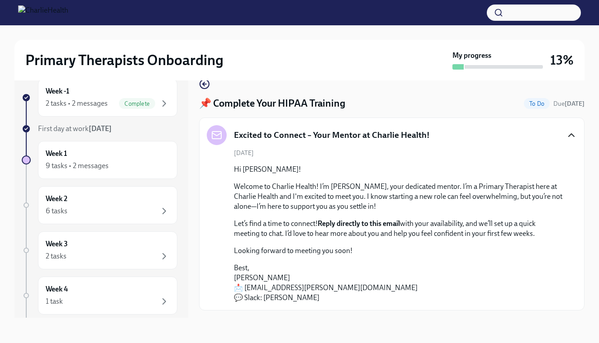 The width and height of the screenshot is (599, 343). I want to click on h6: Week 3, so click(57, 244).